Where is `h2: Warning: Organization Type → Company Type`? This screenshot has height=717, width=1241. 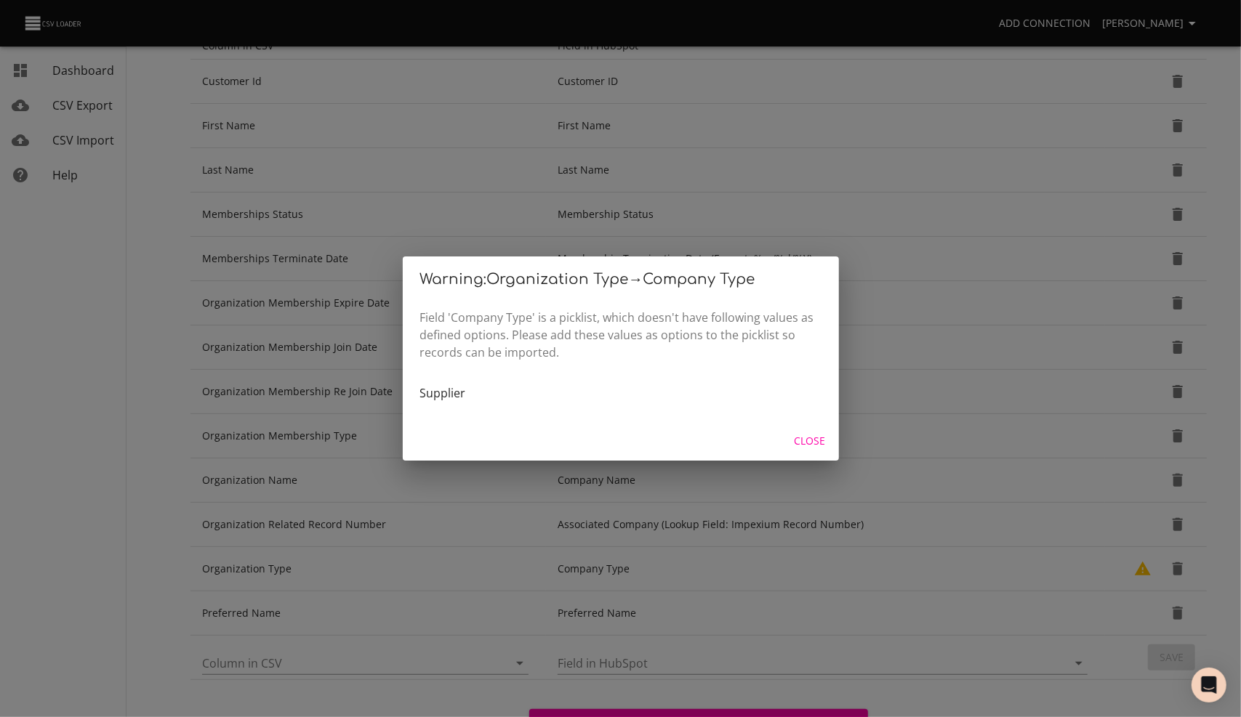
h2: Warning: Organization Type → Company Type is located at coordinates (621, 280).